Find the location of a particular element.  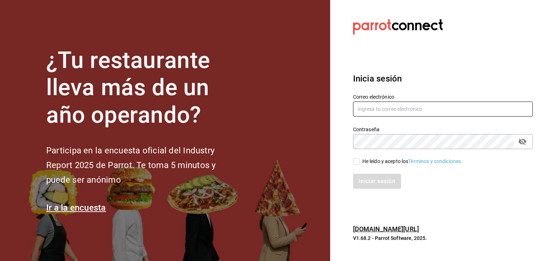

label: Contraseña is located at coordinates (443, 129).